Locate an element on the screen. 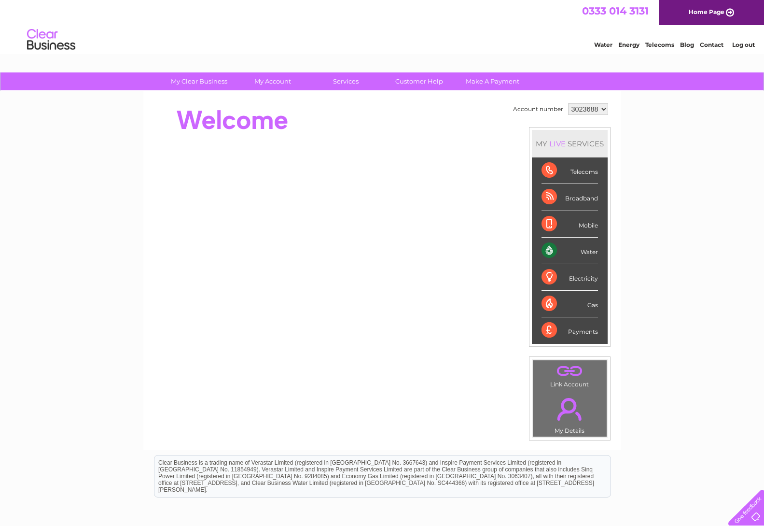 This screenshot has height=526, width=764. a: Blog is located at coordinates (687, 44).